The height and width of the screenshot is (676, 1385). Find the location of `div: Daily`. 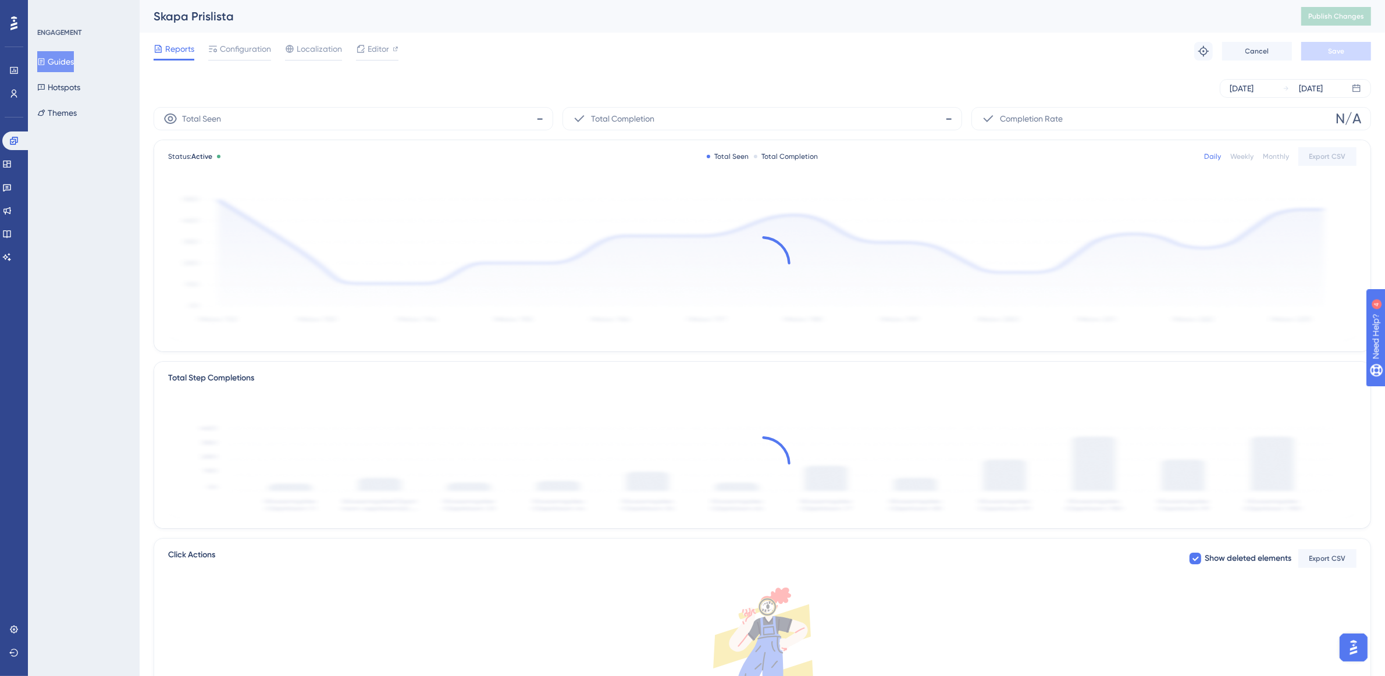

div: Daily is located at coordinates (1212, 156).